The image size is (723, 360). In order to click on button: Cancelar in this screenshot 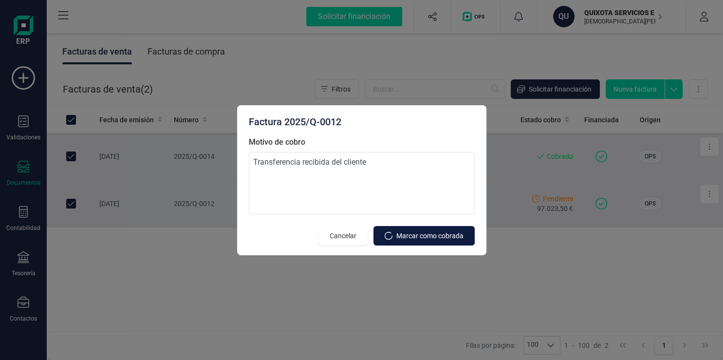, I will do `click(343, 236)`.